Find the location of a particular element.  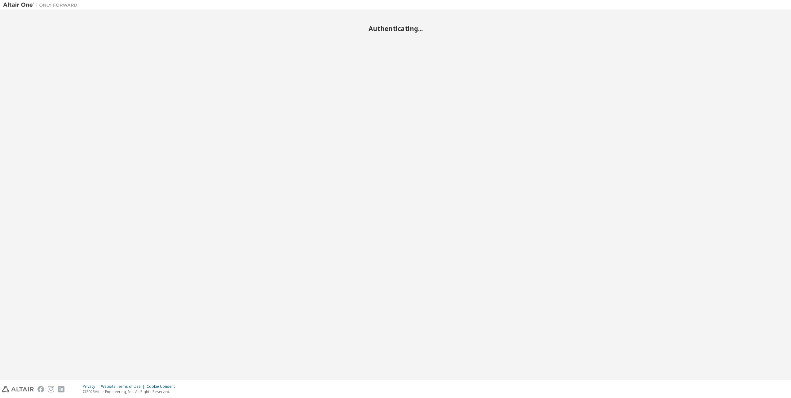

h2: Authenticating... is located at coordinates (396, 29).